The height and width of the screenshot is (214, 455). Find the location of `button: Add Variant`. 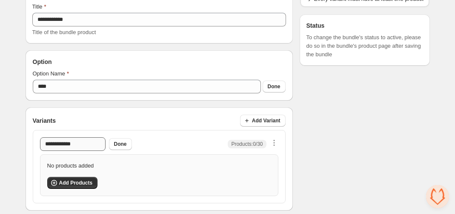

button: Add Variant is located at coordinates (263, 120).